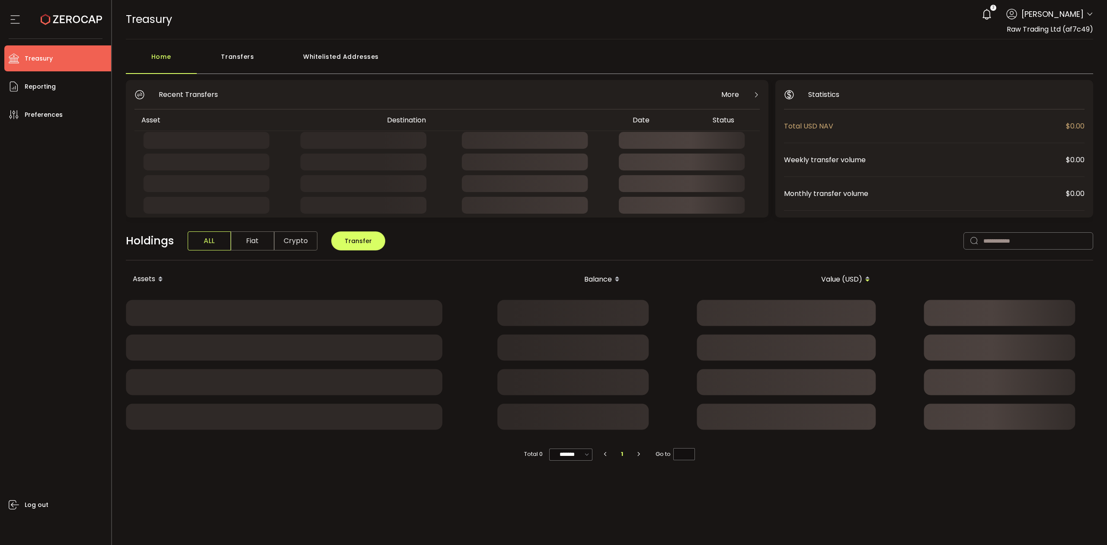 The image size is (1107, 545). What do you see at coordinates (751, 279) in the screenshot?
I see `div: Value (USD)` at bounding box center [751, 279].